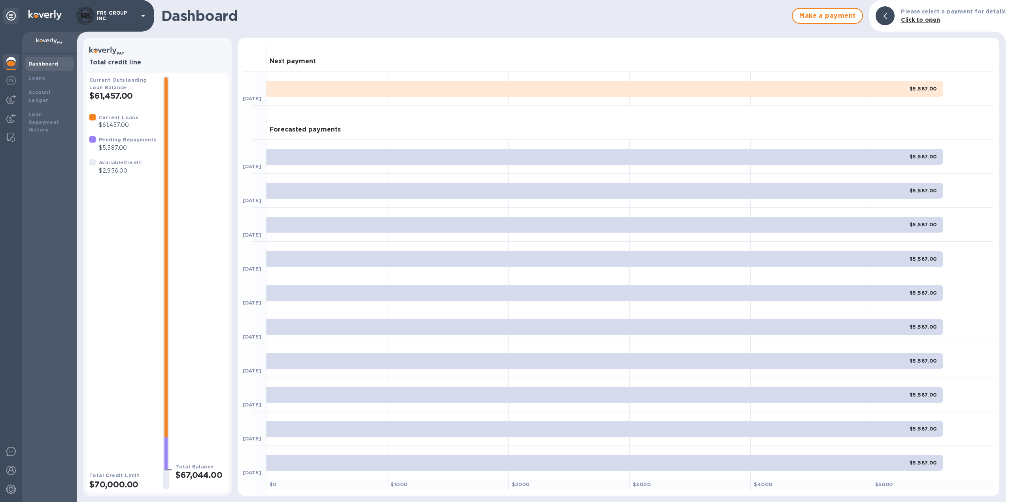 The width and height of the screenshot is (1012, 502). Describe the element at coordinates (128, 148) in the screenshot. I see `p: $5,587.00` at that location.